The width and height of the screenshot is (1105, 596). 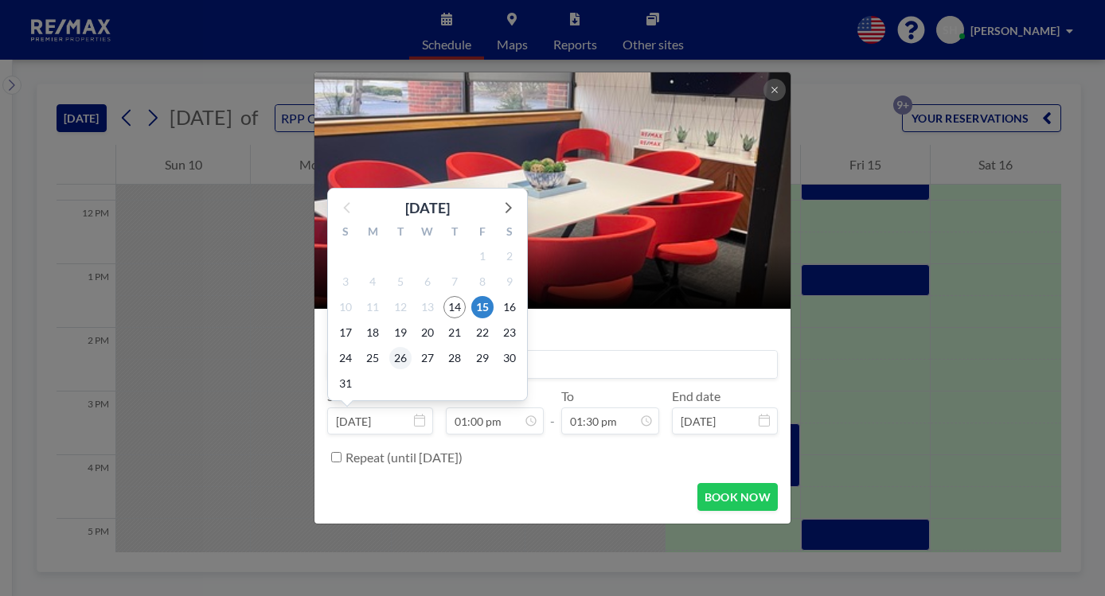 I want to click on span: Sunday, August 17, 2025, so click(x=345, y=333).